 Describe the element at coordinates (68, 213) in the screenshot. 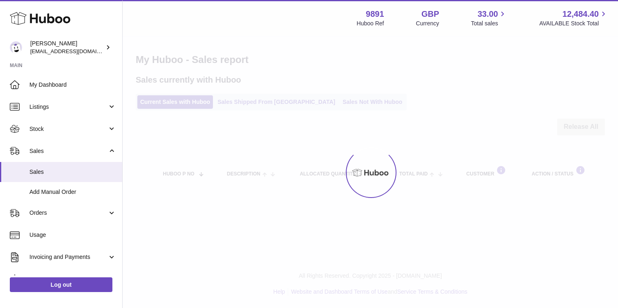

I see `span: Orders` at that location.